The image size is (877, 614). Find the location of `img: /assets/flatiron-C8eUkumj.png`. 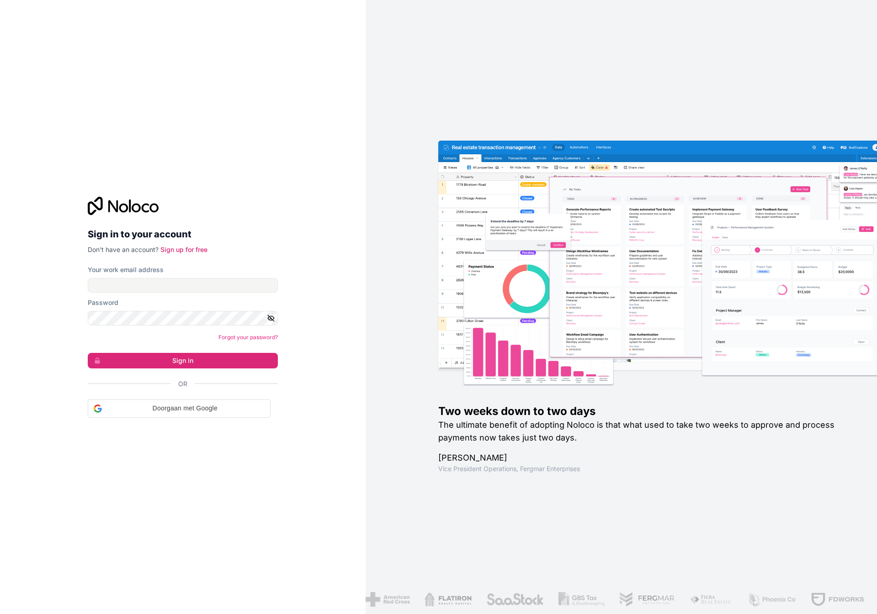

img: /assets/flatiron-C8eUkumj.png is located at coordinates (445, 600).